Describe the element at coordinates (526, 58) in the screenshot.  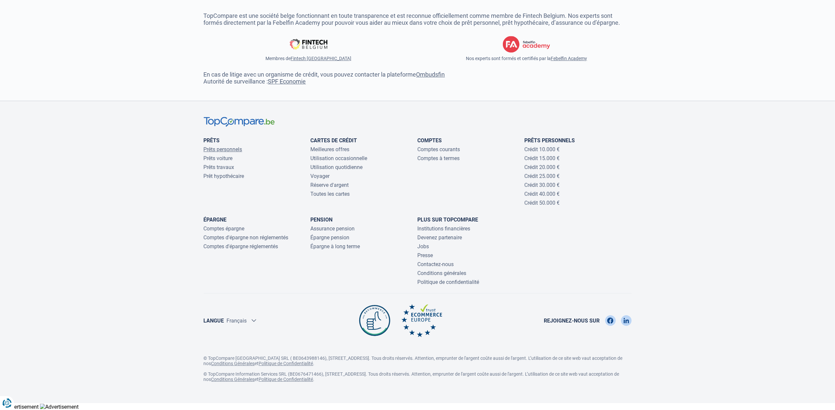
I see `span: Nos experts sont formés et certifiés par la` at that location.